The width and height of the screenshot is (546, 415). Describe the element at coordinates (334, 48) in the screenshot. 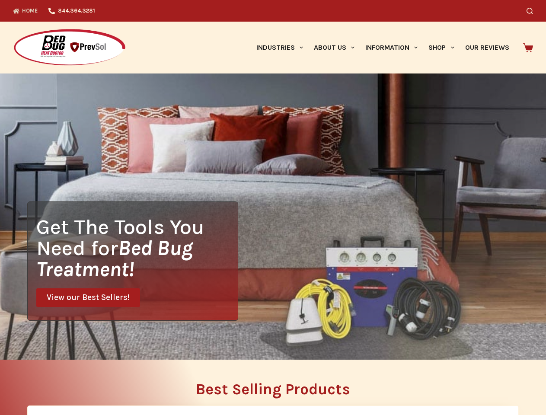

I see `a: About Us` at that location.